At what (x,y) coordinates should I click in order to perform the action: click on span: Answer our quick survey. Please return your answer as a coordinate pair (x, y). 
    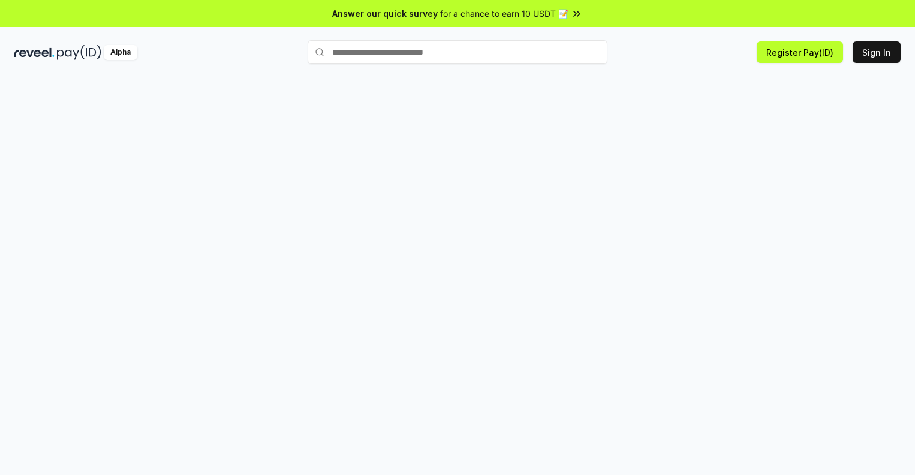
    Looking at the image, I should click on (385, 13).